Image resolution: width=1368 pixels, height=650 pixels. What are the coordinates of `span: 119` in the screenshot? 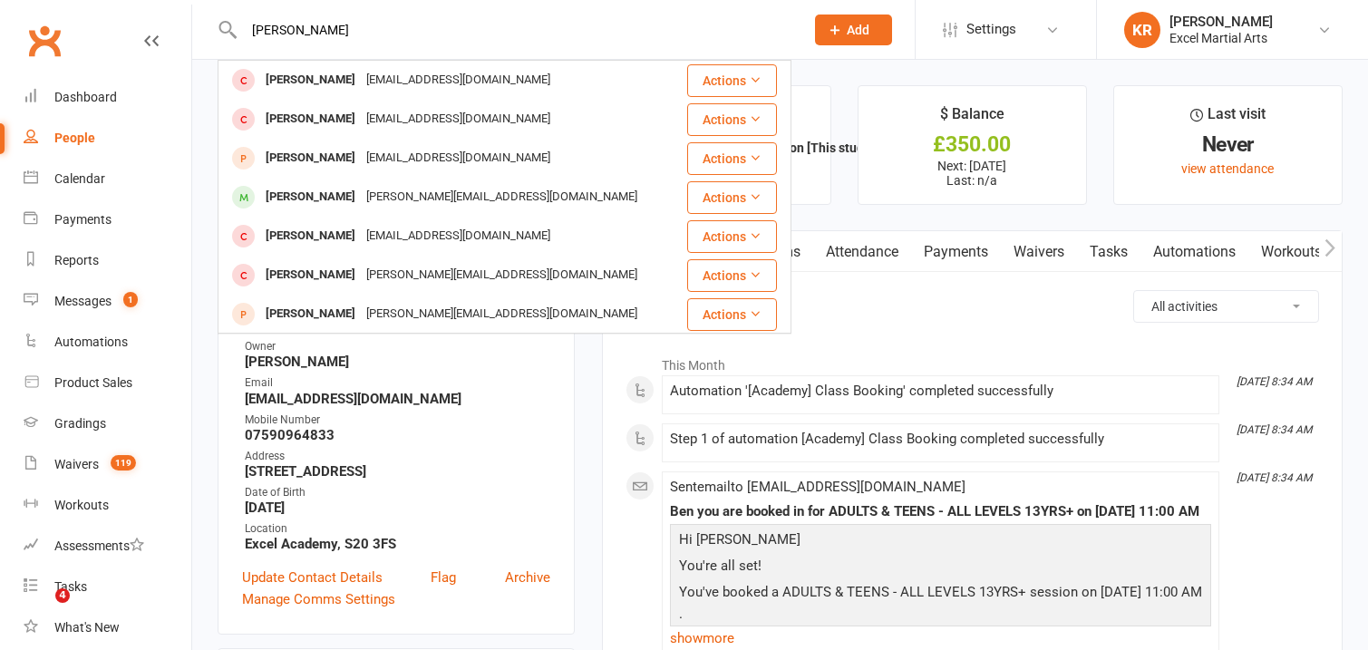 It's located at (123, 462).